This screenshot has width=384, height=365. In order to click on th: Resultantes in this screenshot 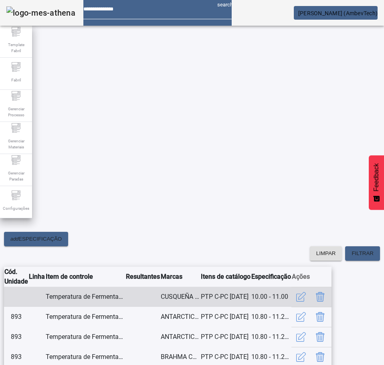, I will do `click(143, 276)`.